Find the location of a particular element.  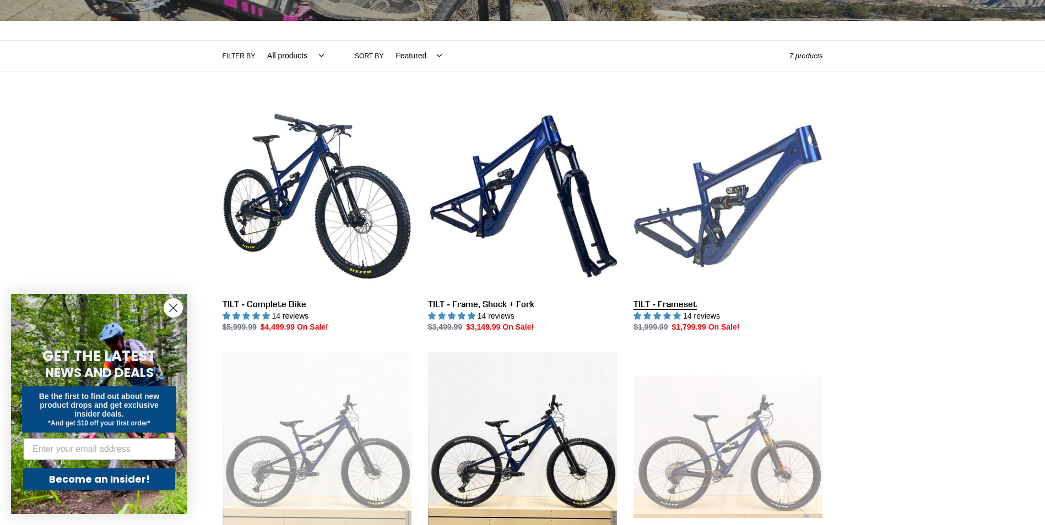

span: Be the first to find out about new product drops and get exclusive insider deals. is located at coordinates (99, 405).